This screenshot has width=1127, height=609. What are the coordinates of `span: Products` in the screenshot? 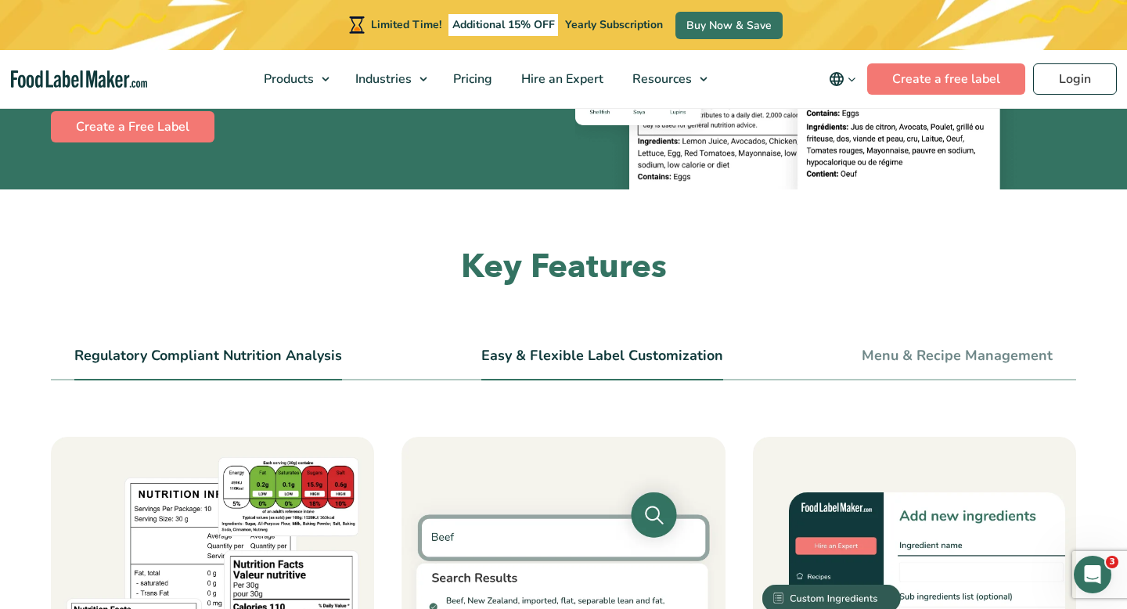 It's located at (287, 79).